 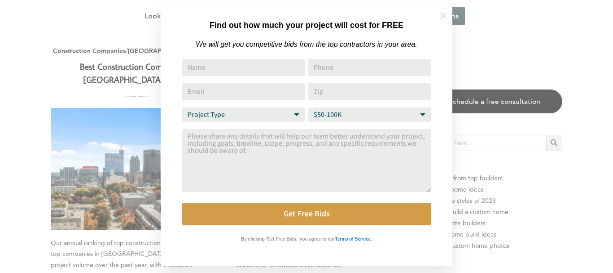 I want to click on input: Email Address, so click(x=243, y=92).